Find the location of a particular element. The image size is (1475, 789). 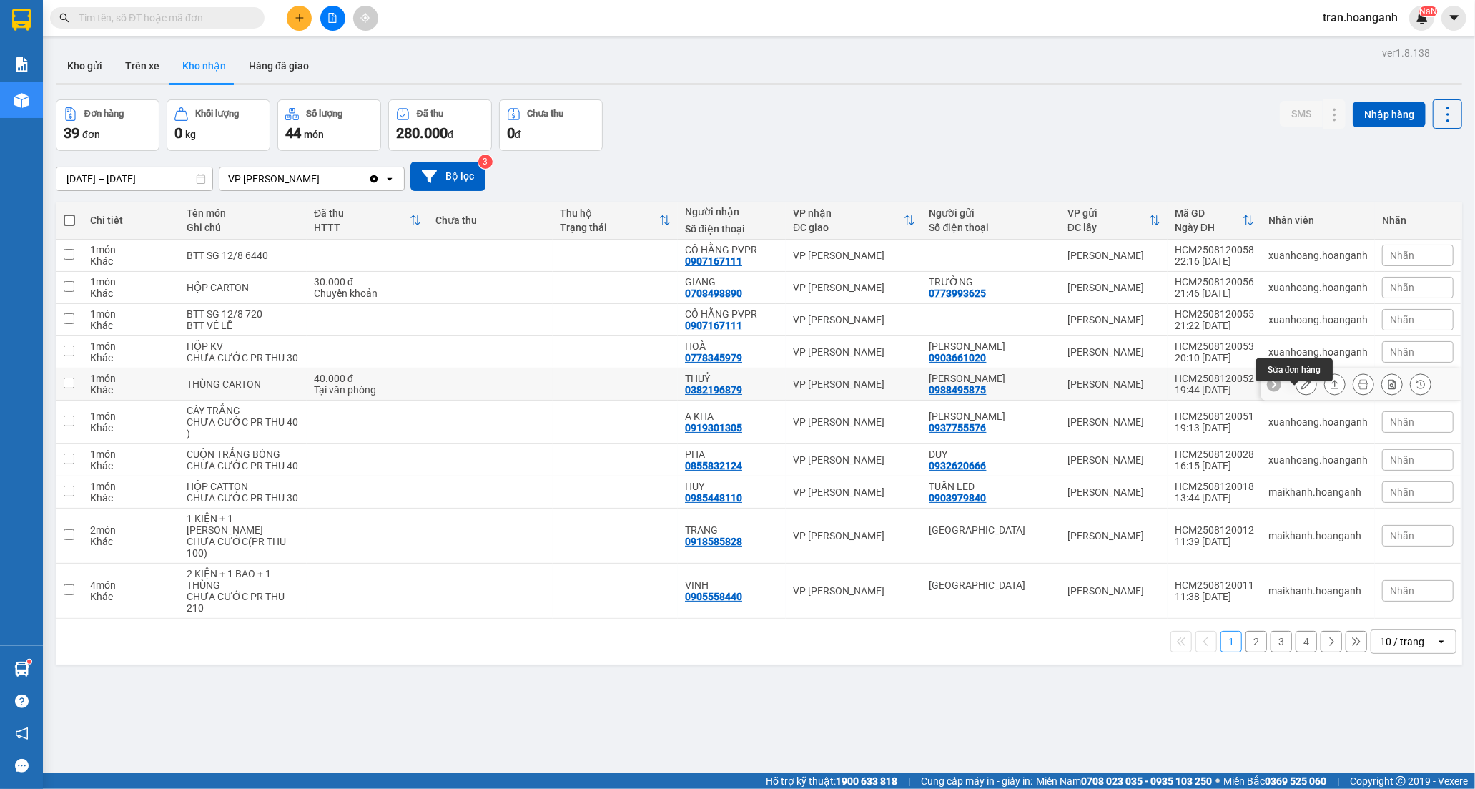

div: CÔ HẰNG PVPR is located at coordinates (732, 314).